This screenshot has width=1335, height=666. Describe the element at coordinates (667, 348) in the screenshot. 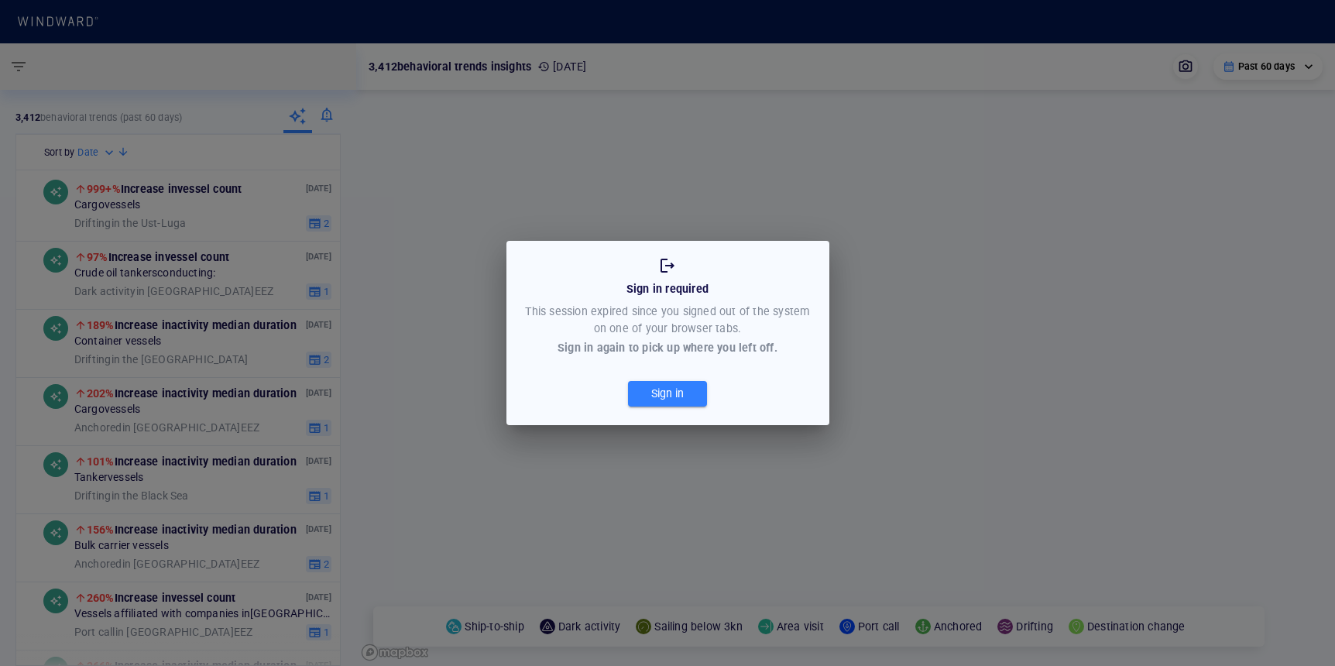

I see `div: Sign in again to pick up where you left off.` at that location.